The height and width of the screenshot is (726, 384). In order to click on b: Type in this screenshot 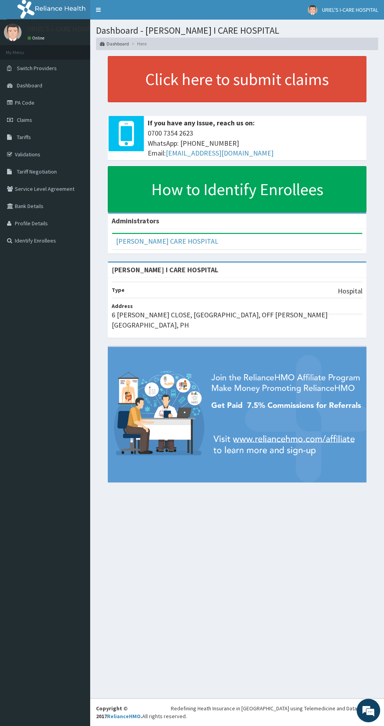, I will do `click(118, 290)`.